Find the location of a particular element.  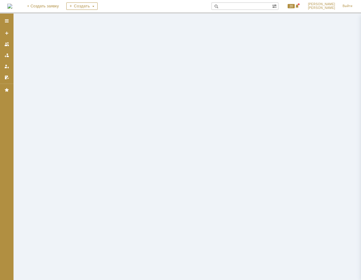

span: 20 is located at coordinates (291, 6).